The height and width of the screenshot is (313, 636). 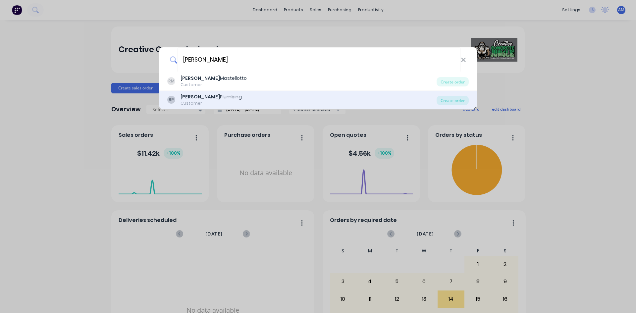 I want to click on div: RP, so click(x=171, y=100).